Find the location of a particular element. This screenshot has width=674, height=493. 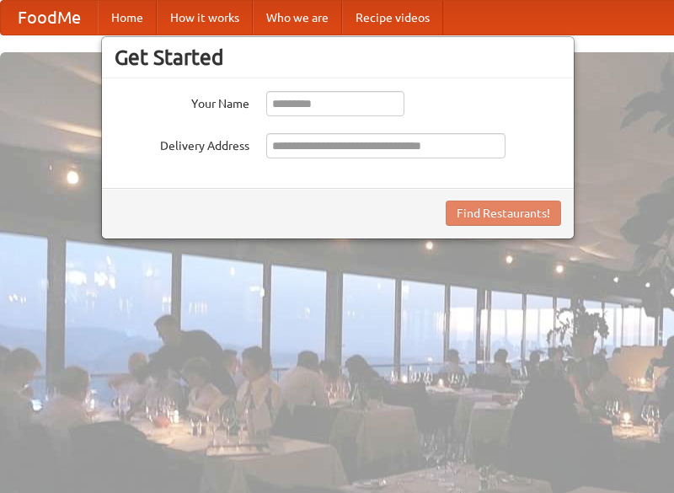

a: FoodMe is located at coordinates (49, 18).